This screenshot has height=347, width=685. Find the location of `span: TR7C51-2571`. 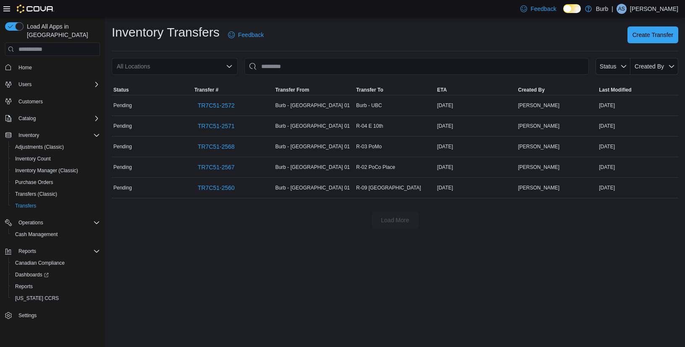

span: TR7C51-2571 is located at coordinates (216, 126).